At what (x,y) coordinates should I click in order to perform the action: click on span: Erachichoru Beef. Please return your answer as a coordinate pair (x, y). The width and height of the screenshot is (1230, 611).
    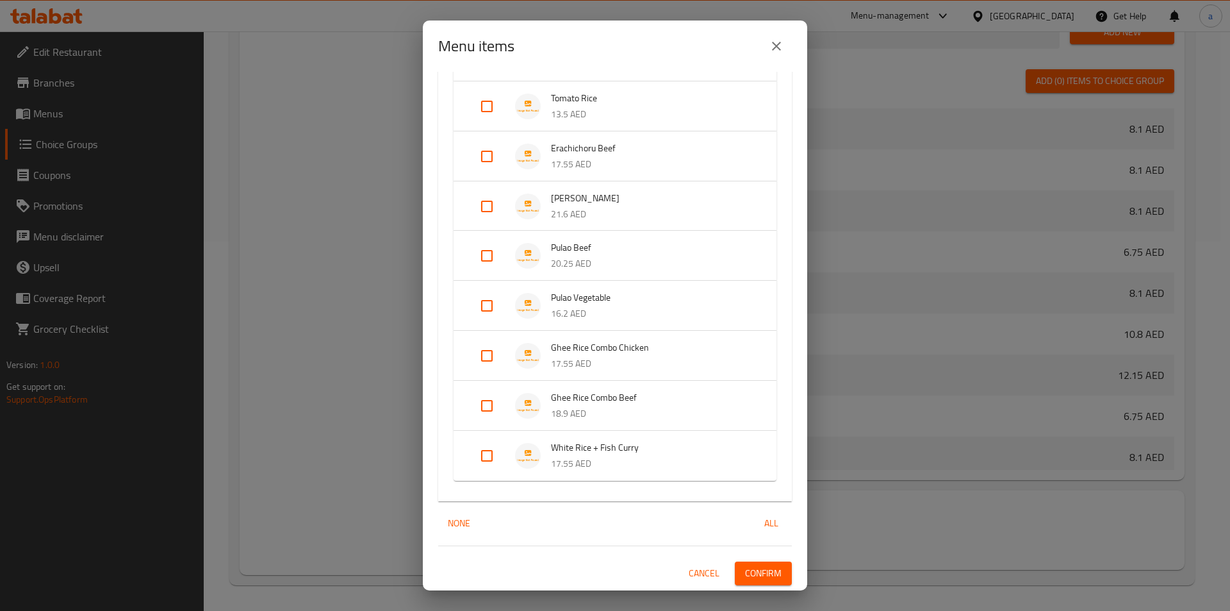
    Looking at the image, I should click on (651, 148).